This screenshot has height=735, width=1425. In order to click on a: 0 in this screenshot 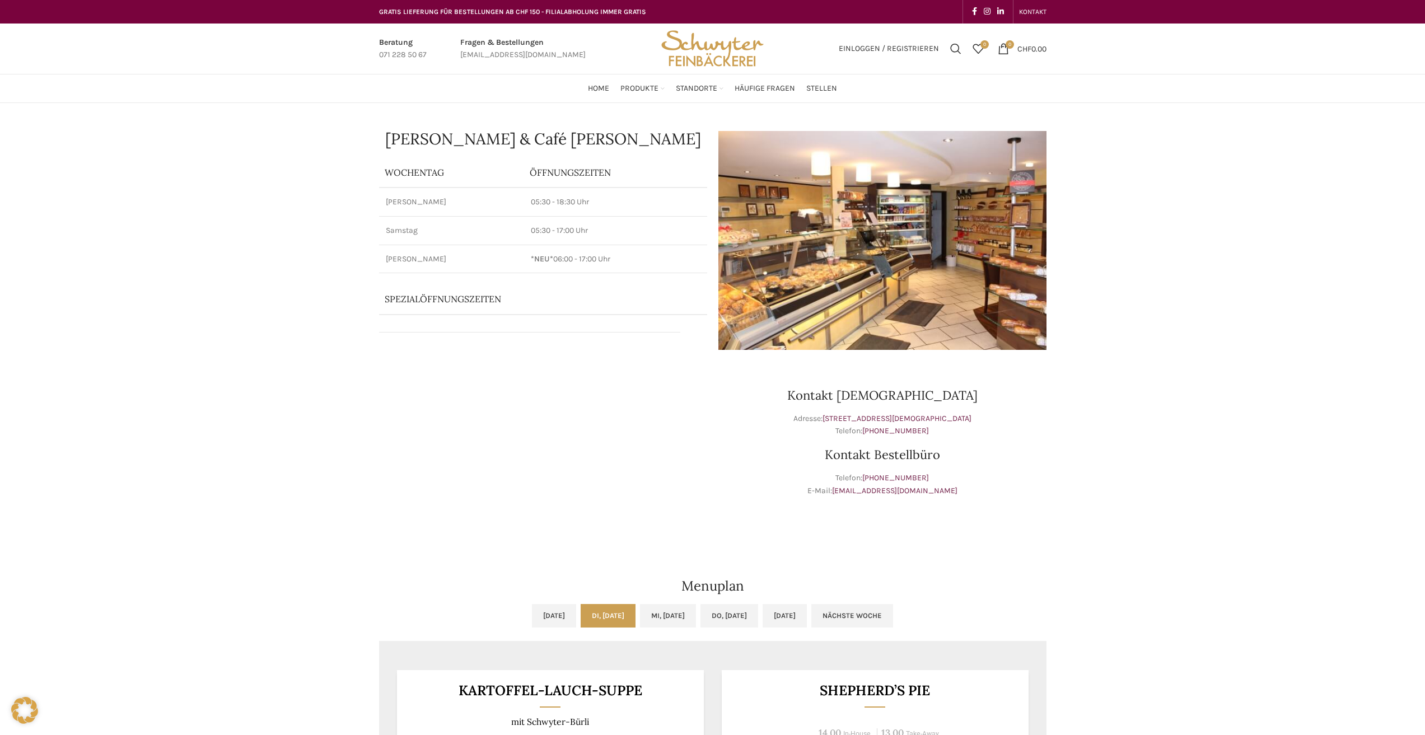, I will do `click(978, 49)`.